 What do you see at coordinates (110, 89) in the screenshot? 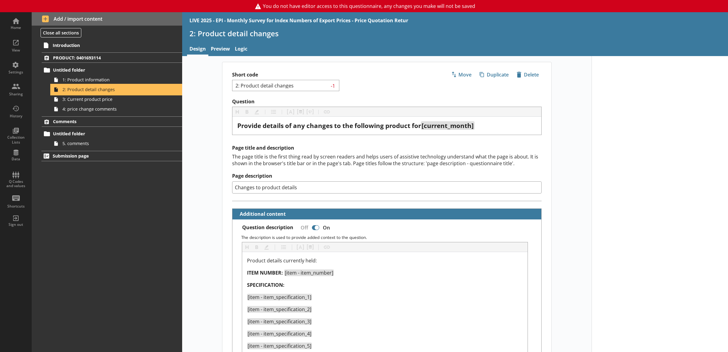
I see `span: 2: Product detail changes` at bounding box center [110, 89].